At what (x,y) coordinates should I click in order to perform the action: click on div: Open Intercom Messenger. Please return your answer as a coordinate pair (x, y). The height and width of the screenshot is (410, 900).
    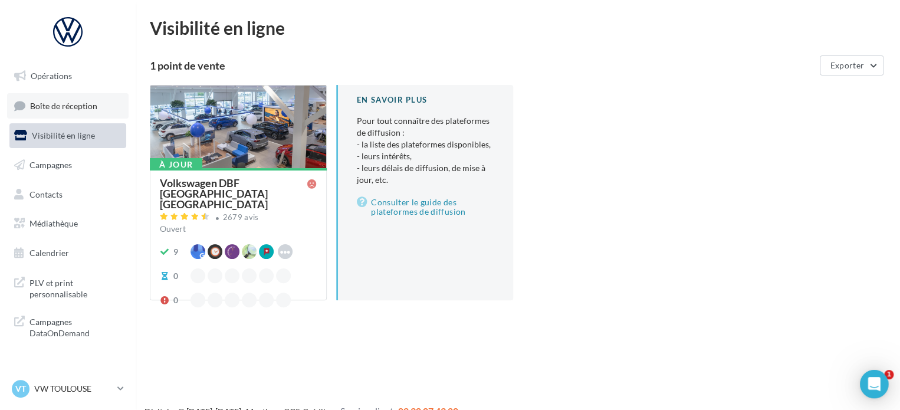
    Looking at the image, I should click on (874, 384).